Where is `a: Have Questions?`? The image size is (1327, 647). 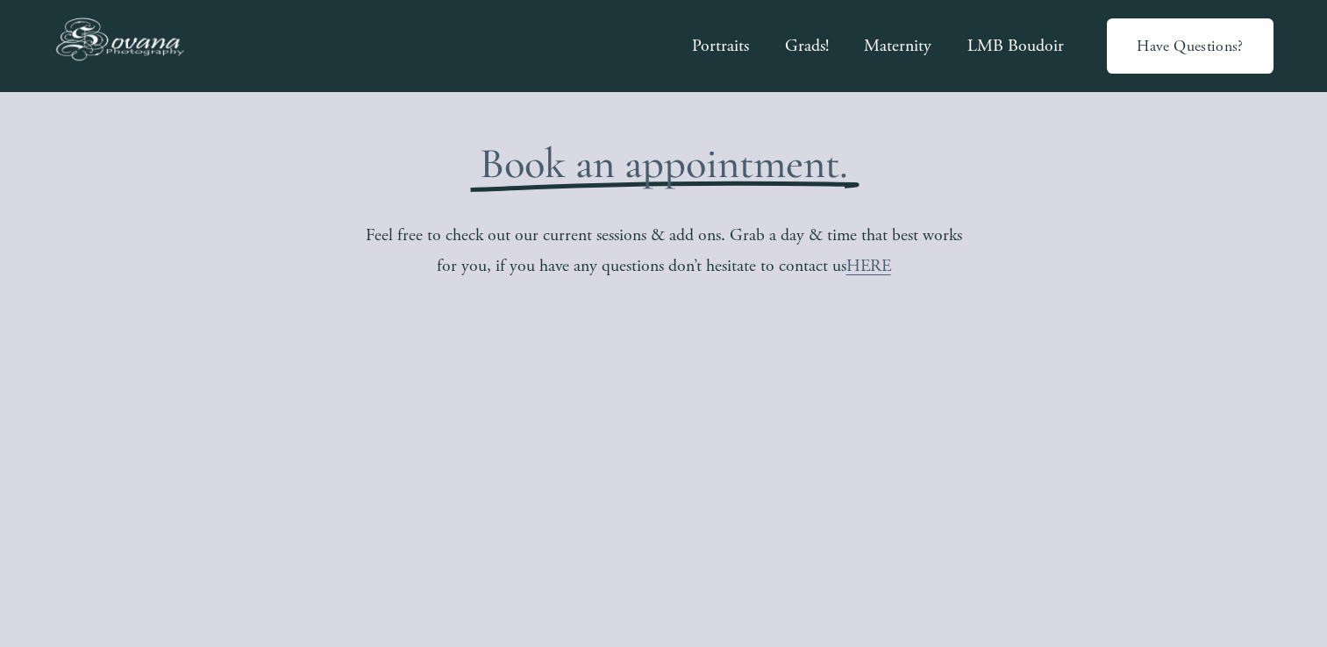
a: Have Questions? is located at coordinates (1191, 46).